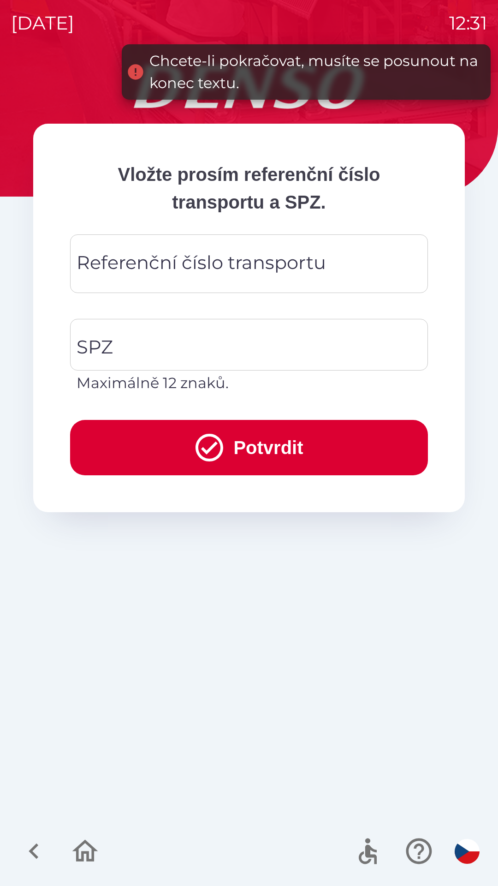 The height and width of the screenshot is (886, 498). I want to click on button: Potvrdit, so click(249, 448).